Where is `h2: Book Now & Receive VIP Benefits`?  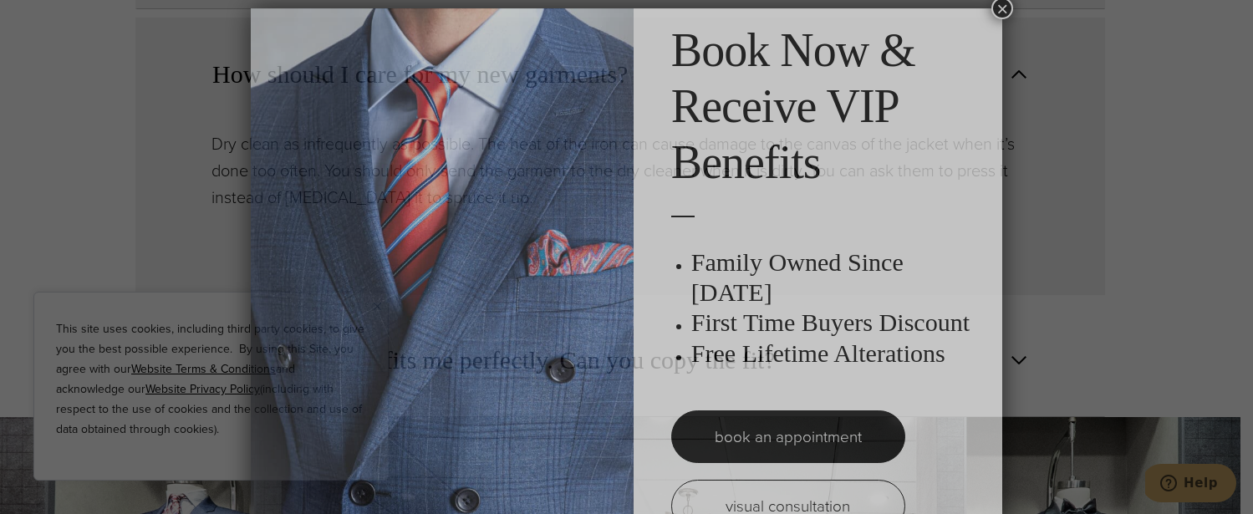
h2: Book Now & Receive VIP Benefits is located at coordinates (829, 107).